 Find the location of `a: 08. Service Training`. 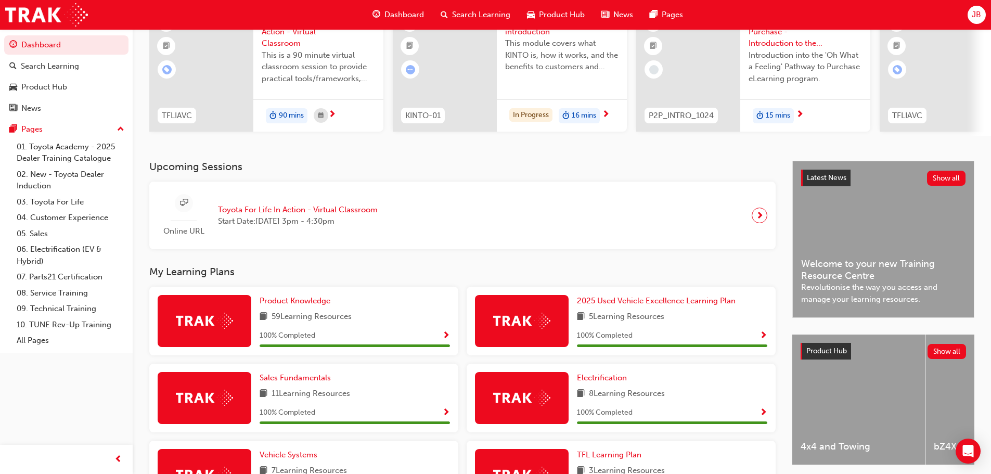

a: 08. Service Training is located at coordinates (70, 293).